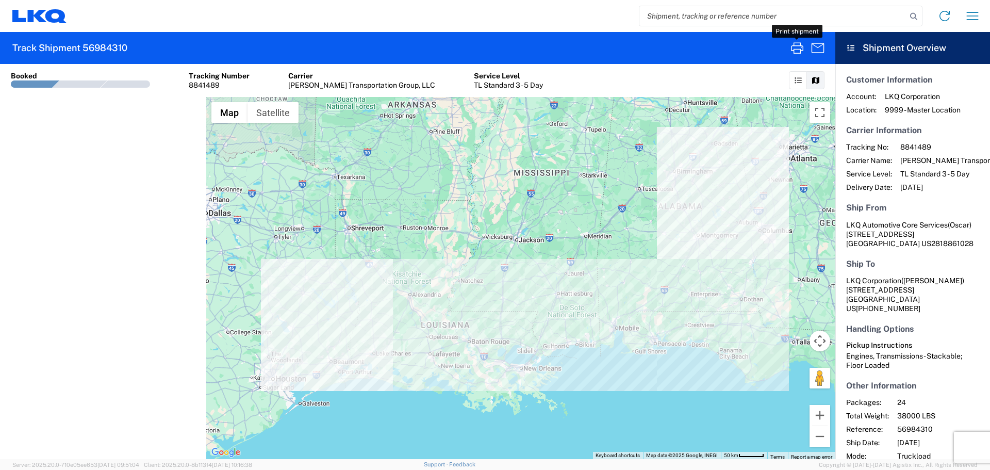 The height and width of the screenshot is (470, 990). What do you see at coordinates (508, 76) in the screenshot?
I see `div: Service Level` at bounding box center [508, 76].